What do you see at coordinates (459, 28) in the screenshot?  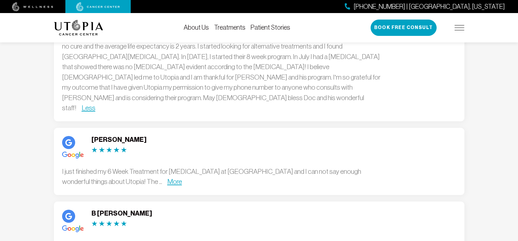 I see `img: icon-hamburger` at bounding box center [459, 28].